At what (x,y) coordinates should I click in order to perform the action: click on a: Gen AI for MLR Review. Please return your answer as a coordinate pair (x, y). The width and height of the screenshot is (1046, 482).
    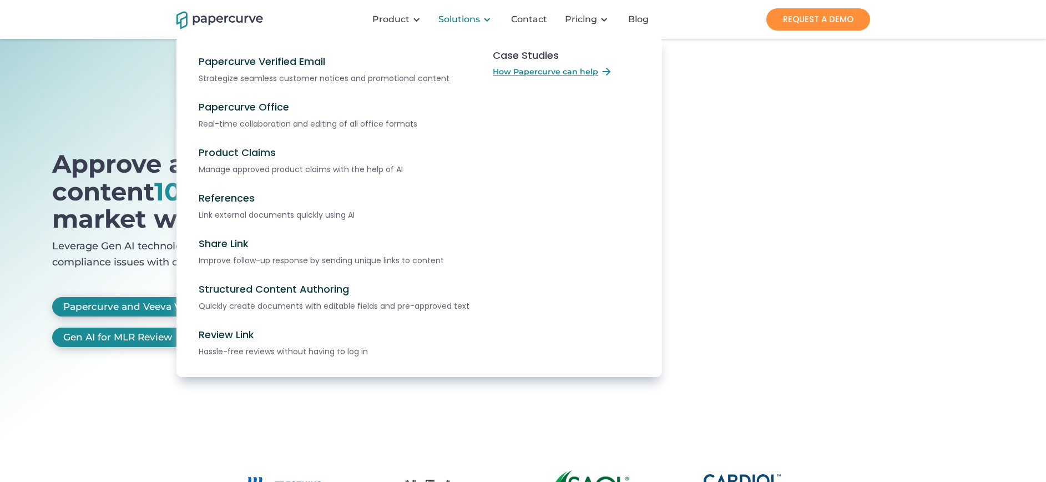
    Looking at the image, I should click on (118, 337).